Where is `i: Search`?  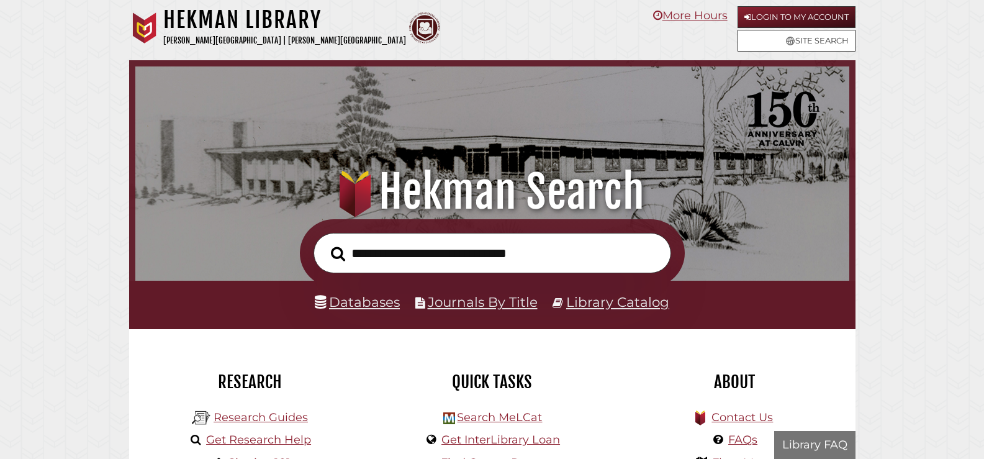 i: Search is located at coordinates (338, 253).